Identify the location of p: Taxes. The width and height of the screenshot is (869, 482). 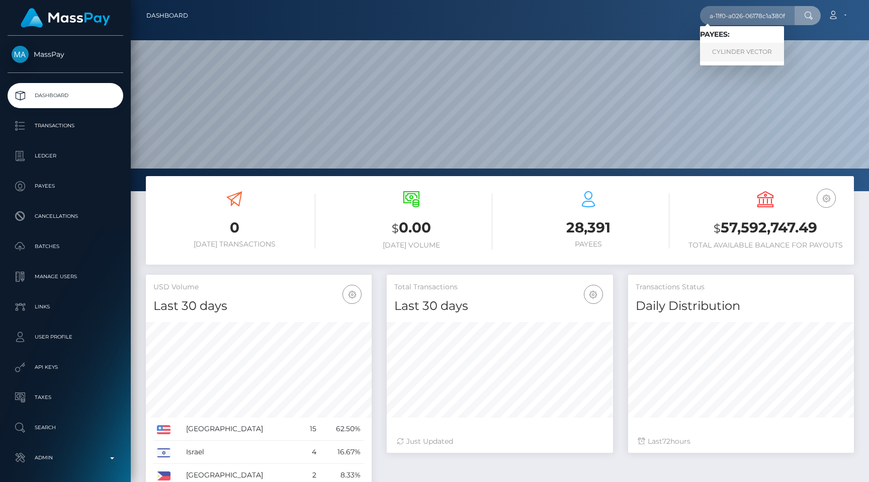
(65, 397).